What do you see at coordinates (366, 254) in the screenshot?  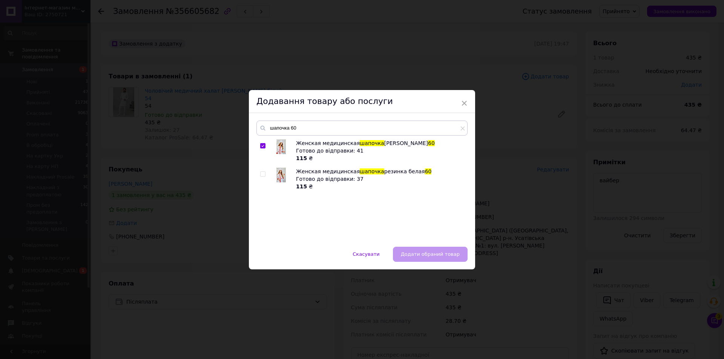 I see `button: Скасувати` at bounding box center [366, 254].